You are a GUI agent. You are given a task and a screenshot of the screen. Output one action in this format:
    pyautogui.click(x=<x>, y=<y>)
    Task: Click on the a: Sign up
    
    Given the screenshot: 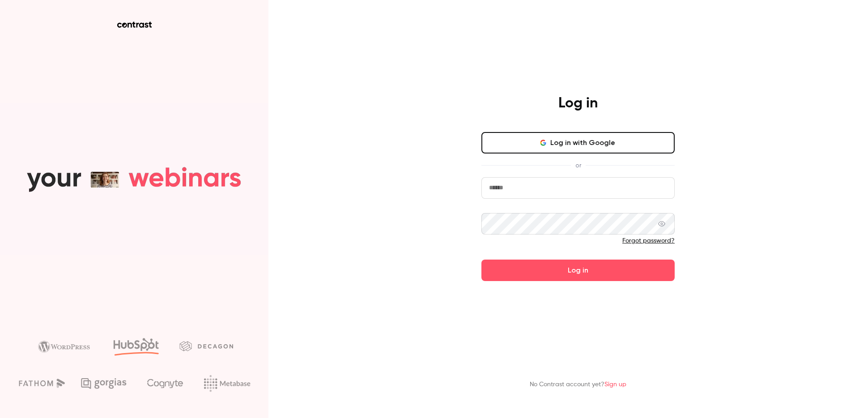 What is the action you would take?
    pyautogui.click(x=615, y=384)
    